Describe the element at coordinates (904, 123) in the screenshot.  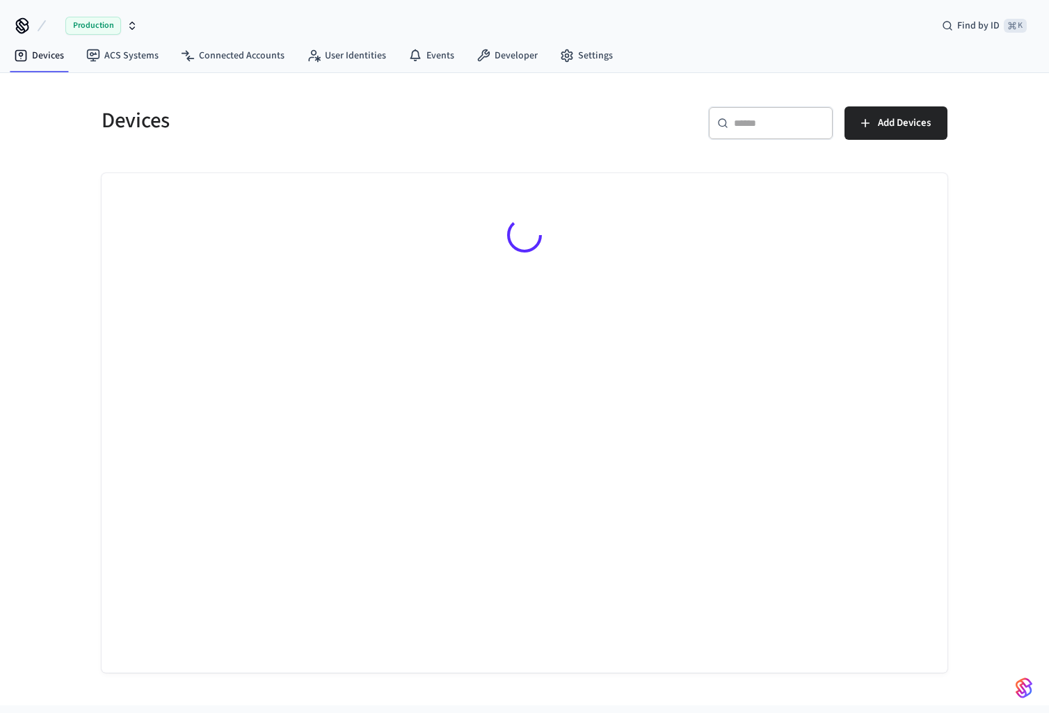
I see `span: Add Devices` at that location.